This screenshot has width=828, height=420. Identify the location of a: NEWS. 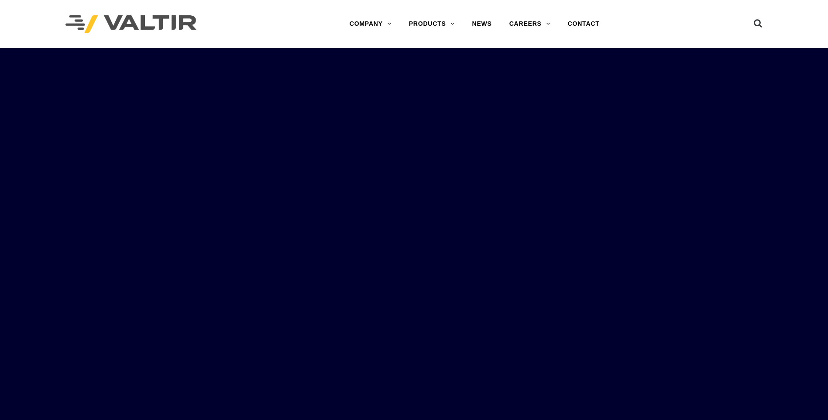
(482, 24).